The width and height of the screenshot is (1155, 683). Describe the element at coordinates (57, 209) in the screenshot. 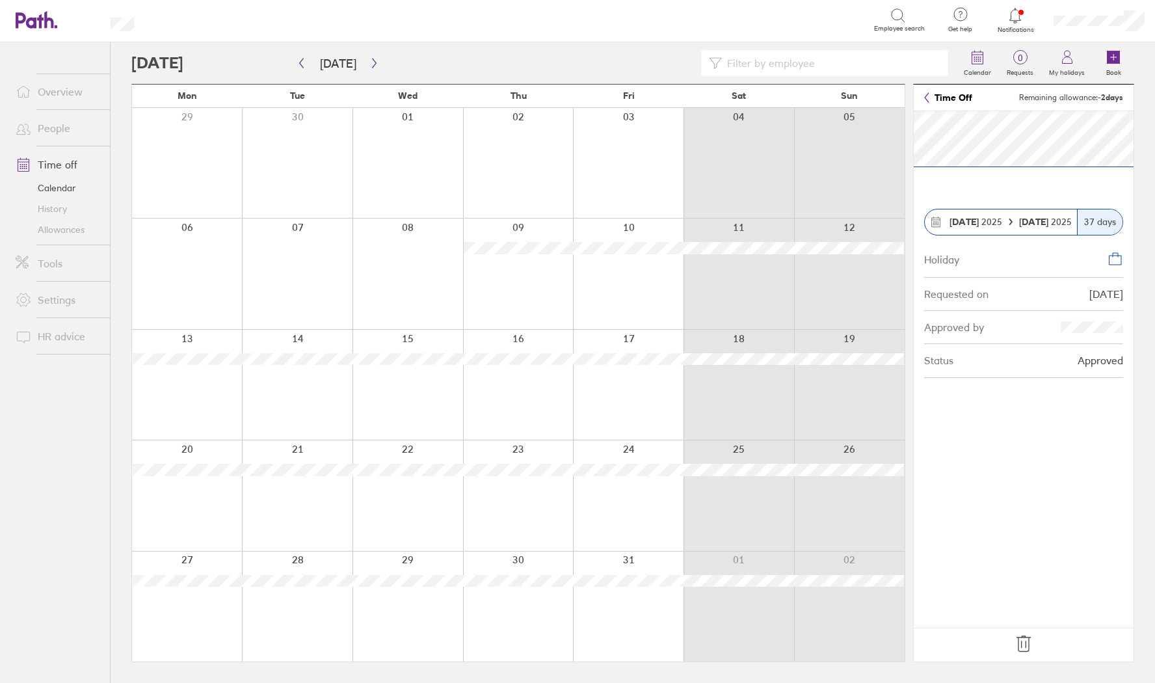

I see `a: History` at that location.